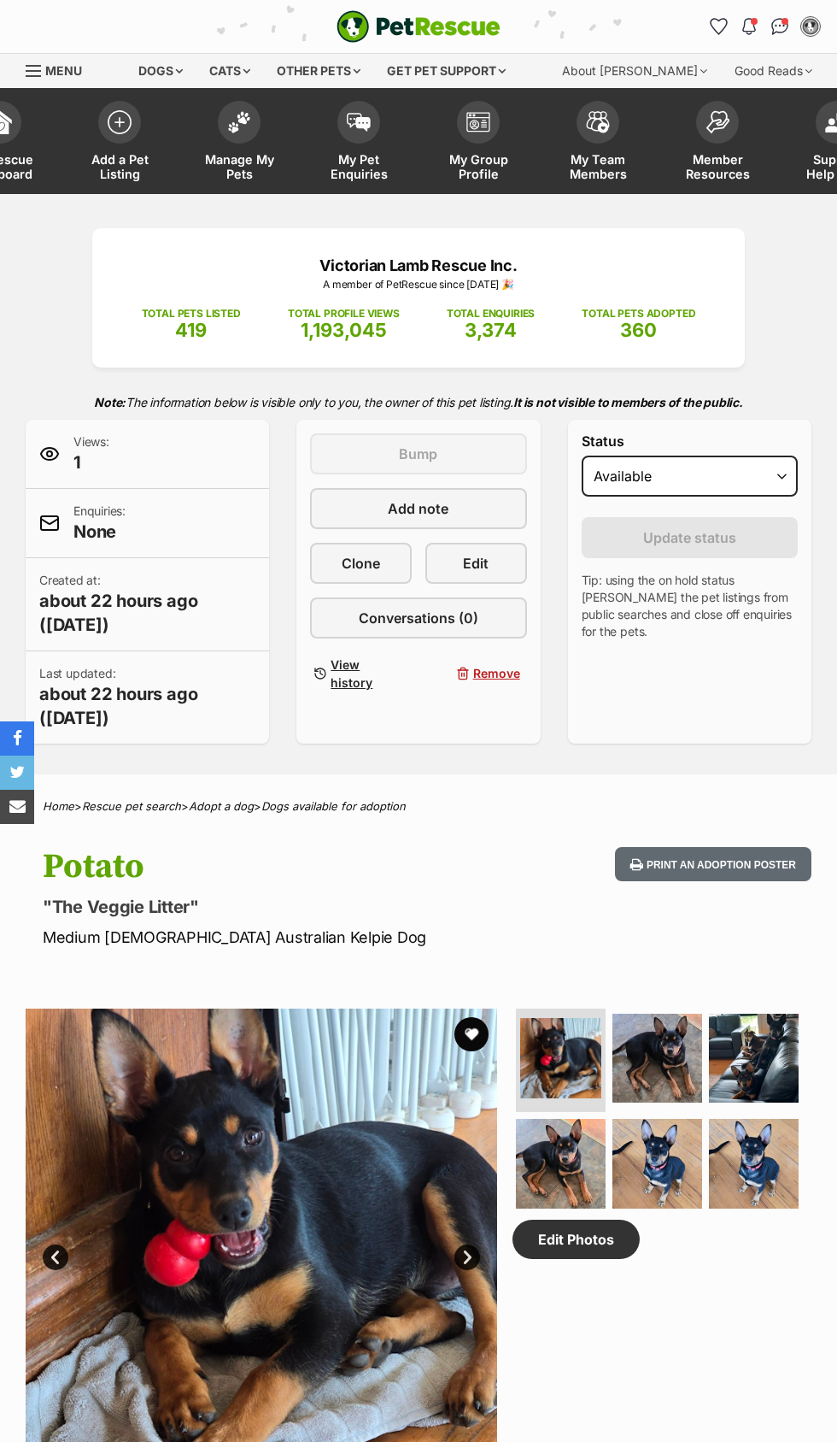  I want to click on a: Favourites, so click(719, 26).